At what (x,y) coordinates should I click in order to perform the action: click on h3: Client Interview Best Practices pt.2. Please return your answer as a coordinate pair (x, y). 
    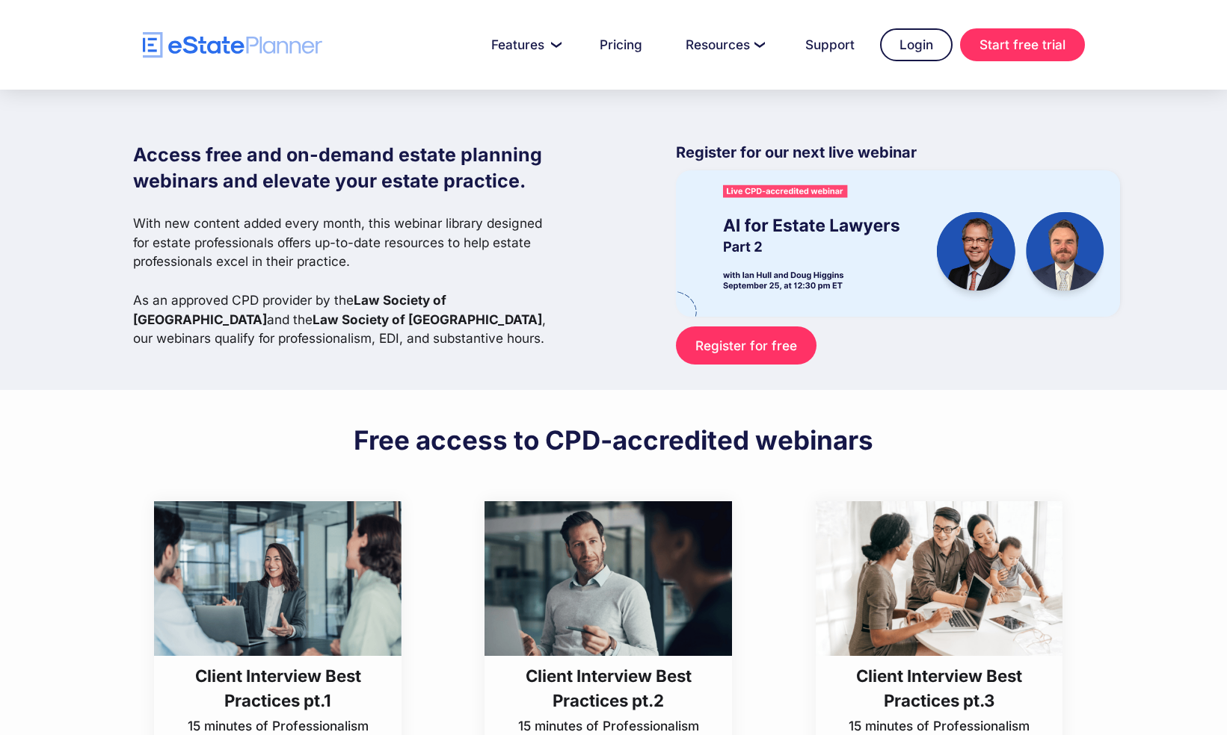
    Looking at the image, I should click on (608, 688).